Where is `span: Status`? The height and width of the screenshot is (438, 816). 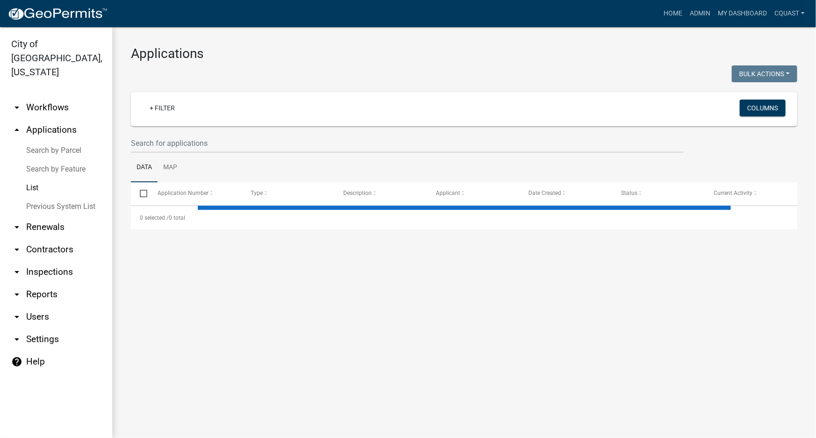 span: Status is located at coordinates (629, 193).